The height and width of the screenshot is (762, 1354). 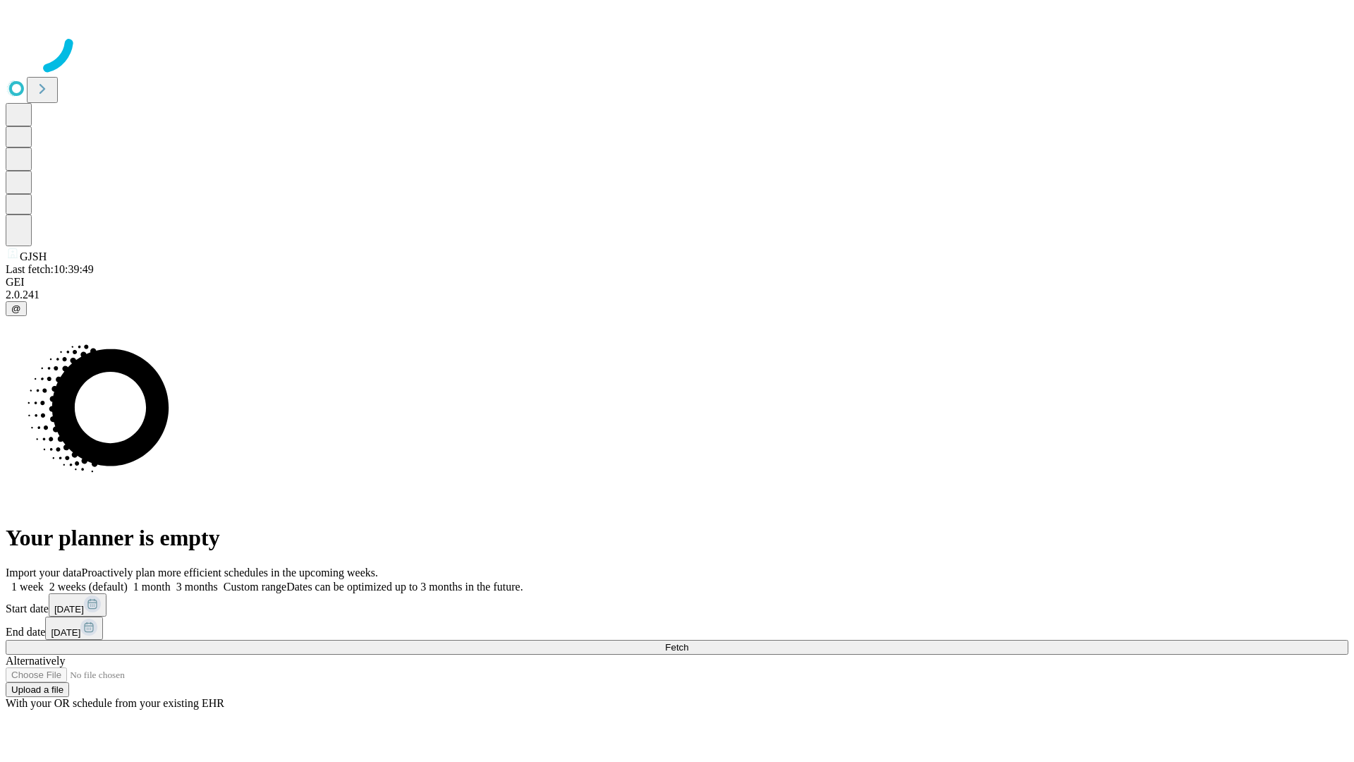 I want to click on span: With your OR schedule from your existing EHR, so click(x=115, y=703).